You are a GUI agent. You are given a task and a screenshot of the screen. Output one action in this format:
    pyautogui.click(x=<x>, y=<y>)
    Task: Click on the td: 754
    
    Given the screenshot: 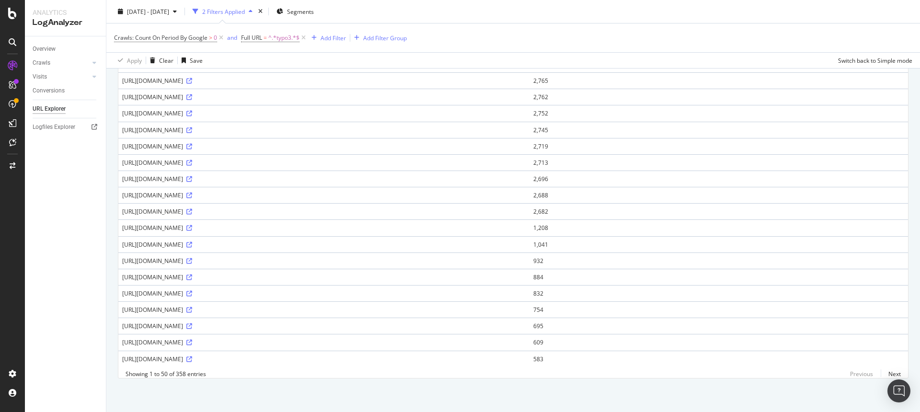 What is the action you would take?
    pyautogui.click(x=719, y=309)
    